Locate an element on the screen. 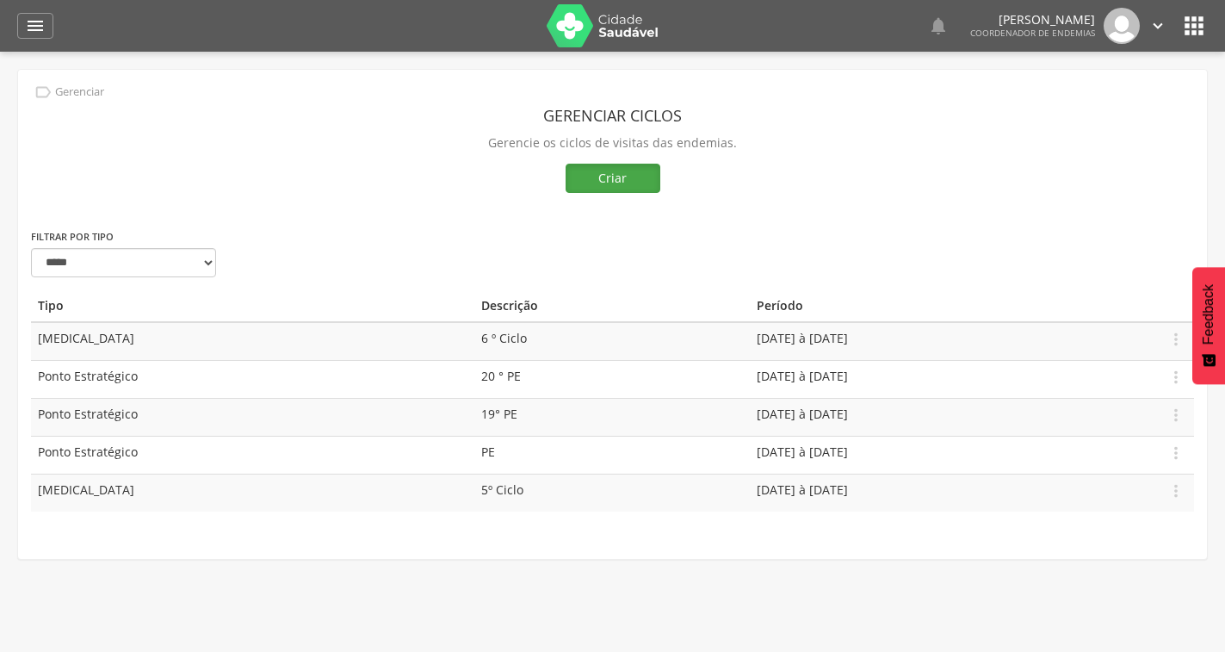 The width and height of the screenshot is (1225, 652). span: Coordenador de Endemias is located at coordinates (1032, 33).